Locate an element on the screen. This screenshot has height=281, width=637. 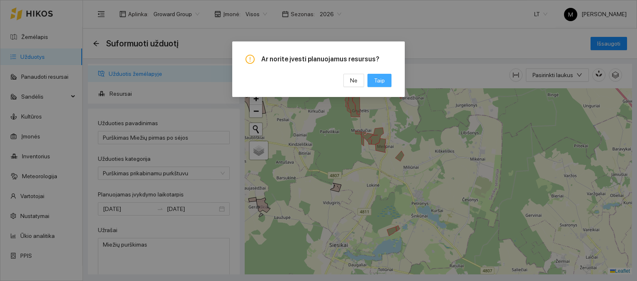
span: exclamation-circle is located at coordinates (250, 59).